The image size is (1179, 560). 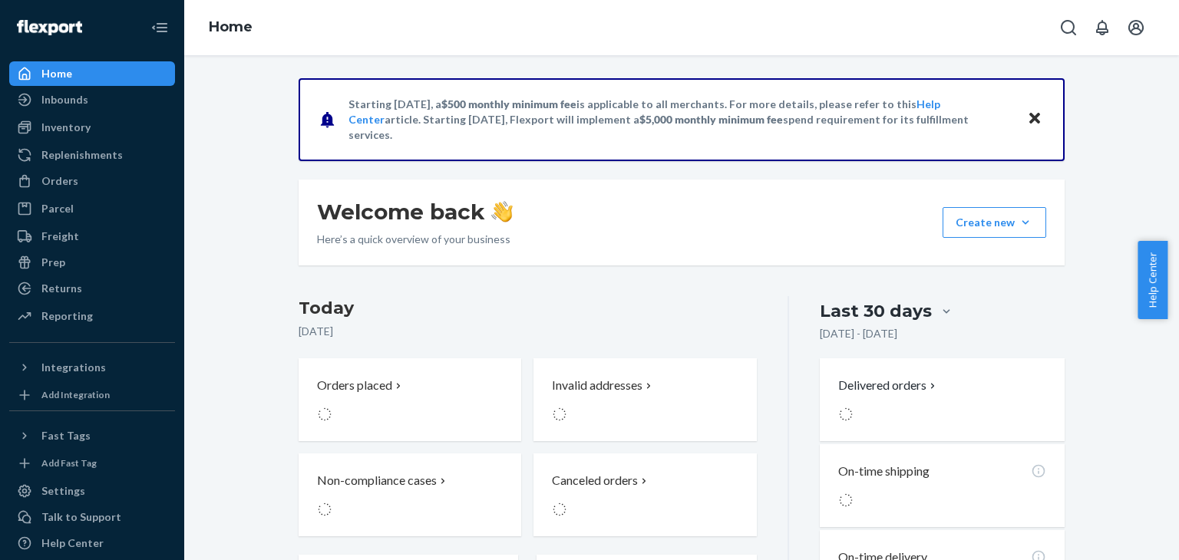 What do you see at coordinates (92, 155) in the screenshot?
I see `a: Replenishments` at bounding box center [92, 155].